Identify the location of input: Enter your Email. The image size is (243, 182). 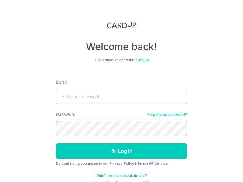
(122, 97).